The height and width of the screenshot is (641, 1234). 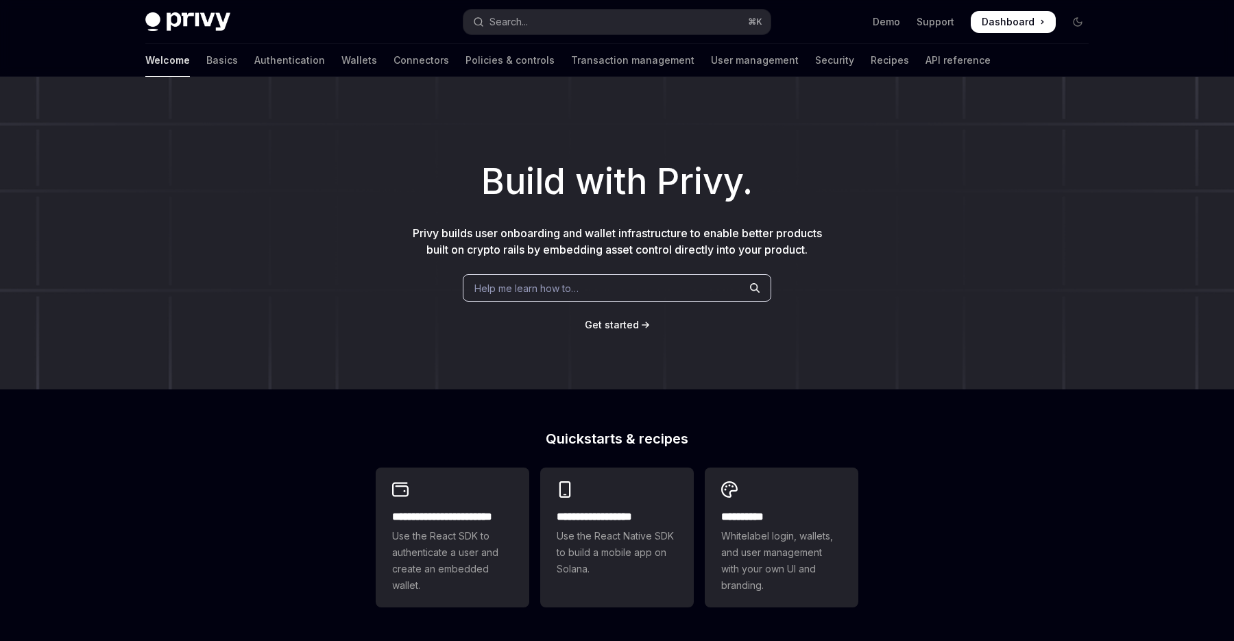 What do you see at coordinates (421, 60) in the screenshot?
I see `a: Connectors` at bounding box center [421, 60].